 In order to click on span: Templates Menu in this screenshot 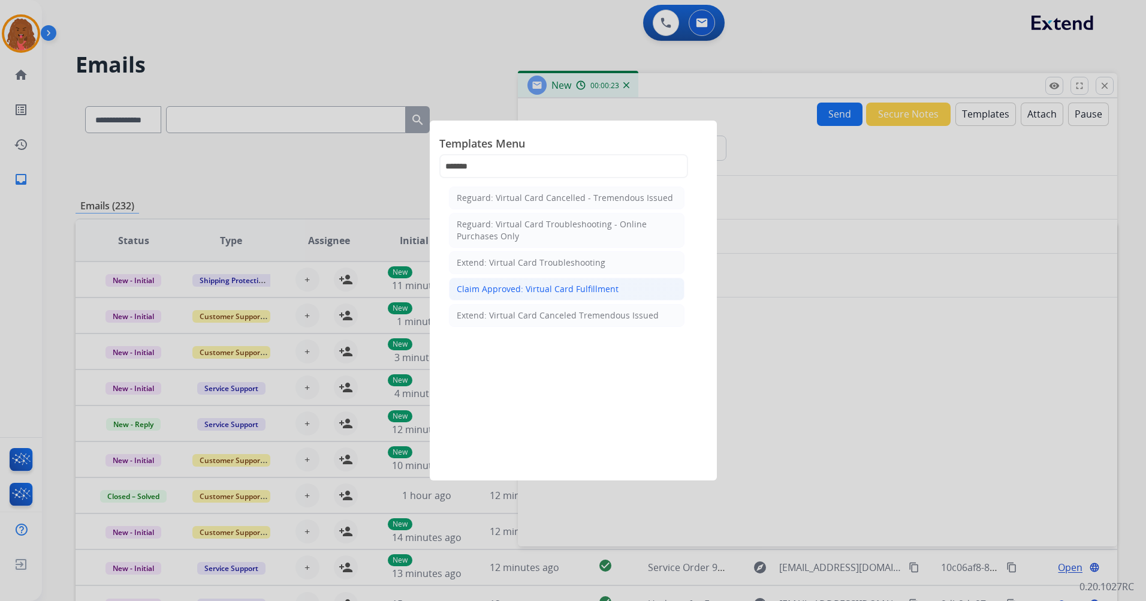, I will do `click(573, 144)`.